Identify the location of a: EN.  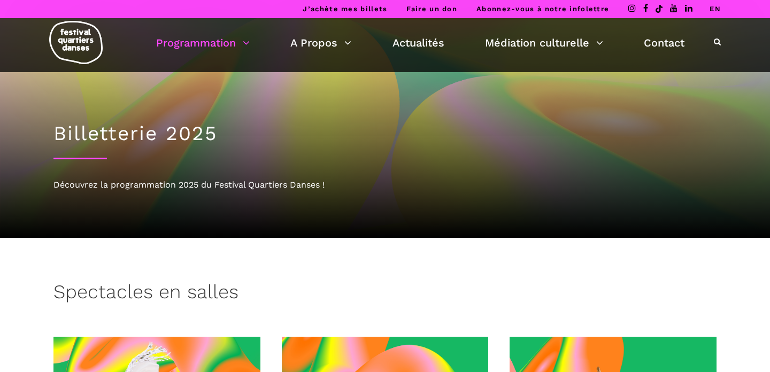
(715, 9).